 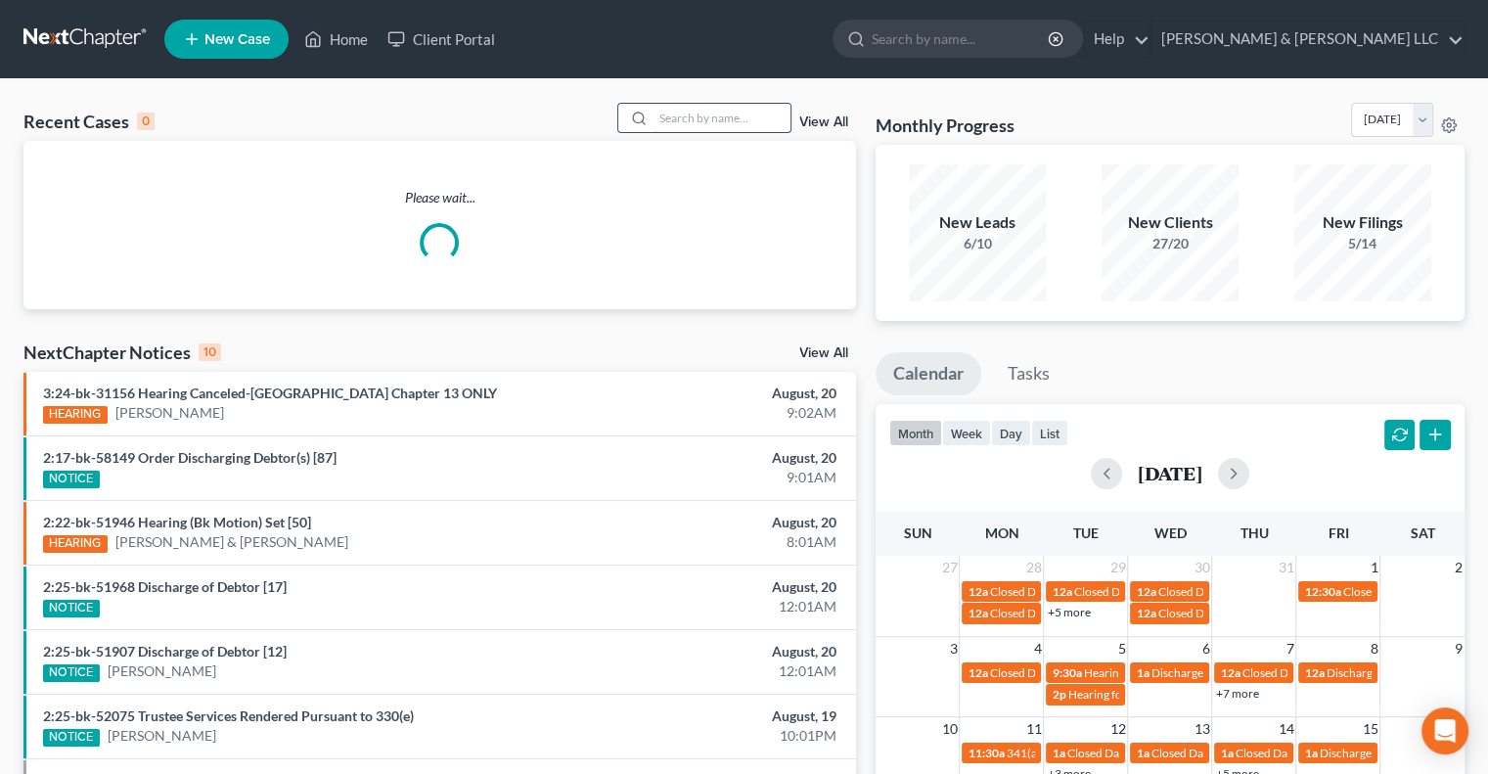 I want to click on span: 4, so click(x=1037, y=649).